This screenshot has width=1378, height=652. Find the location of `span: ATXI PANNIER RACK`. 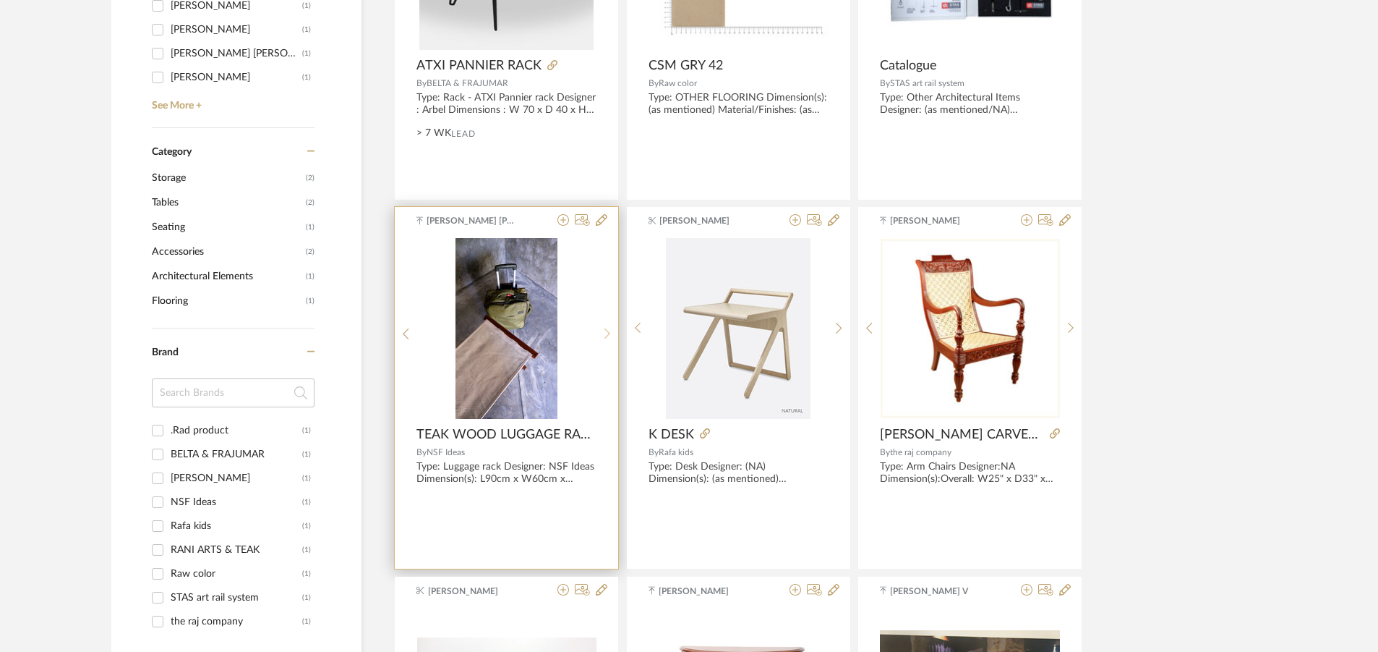

span: ATXI PANNIER RACK is located at coordinates (479, 66).